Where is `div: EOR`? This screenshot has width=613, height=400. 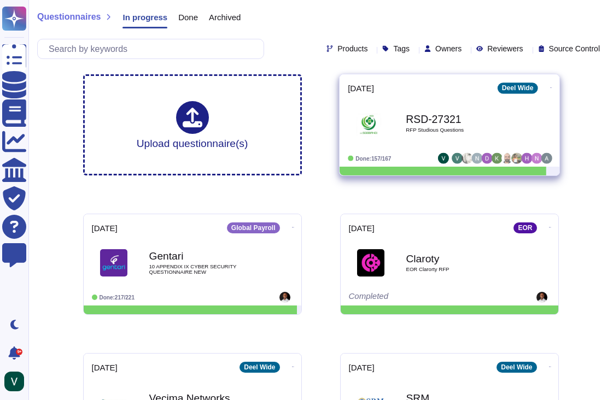
div: EOR is located at coordinates (525, 228).